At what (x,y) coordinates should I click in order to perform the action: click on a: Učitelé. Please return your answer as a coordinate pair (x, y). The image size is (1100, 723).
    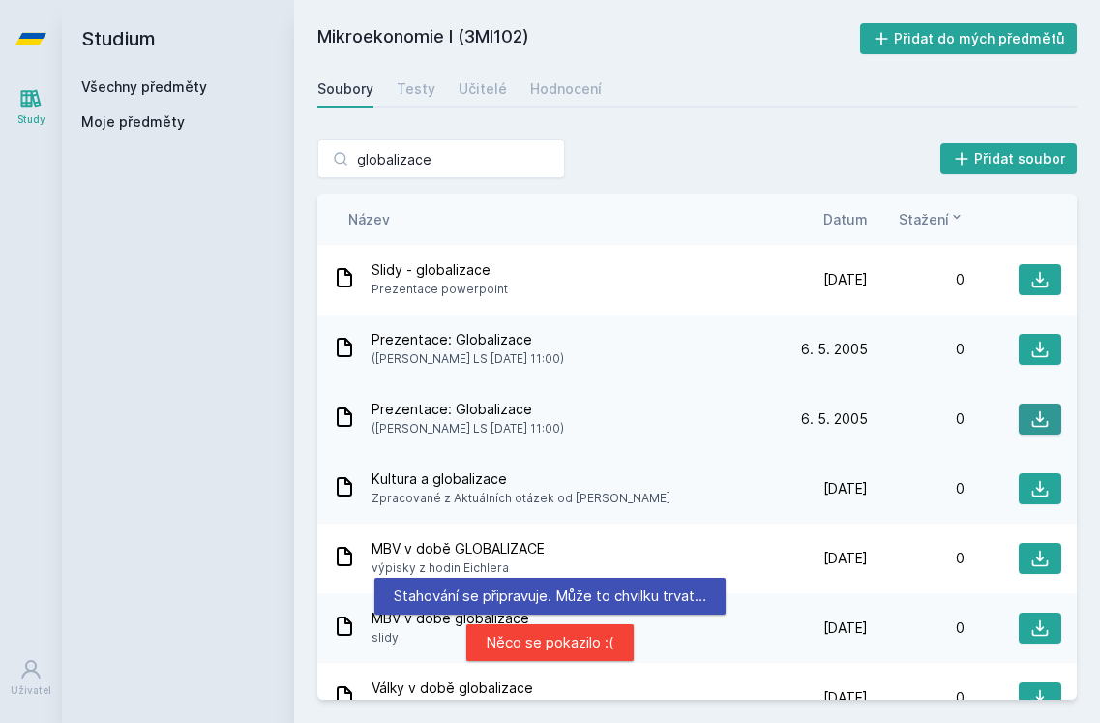
    Looking at the image, I should click on (483, 89).